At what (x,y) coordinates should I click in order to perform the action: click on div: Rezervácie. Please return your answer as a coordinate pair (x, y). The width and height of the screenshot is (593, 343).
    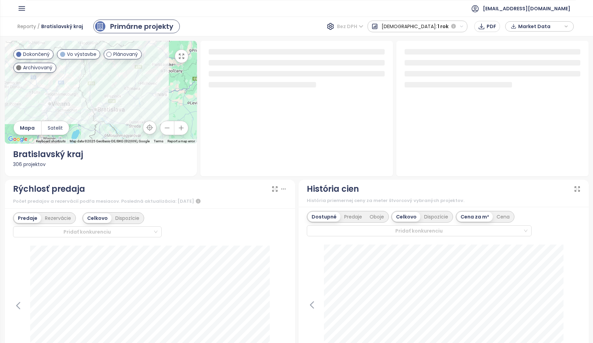
    Looking at the image, I should click on (58, 218).